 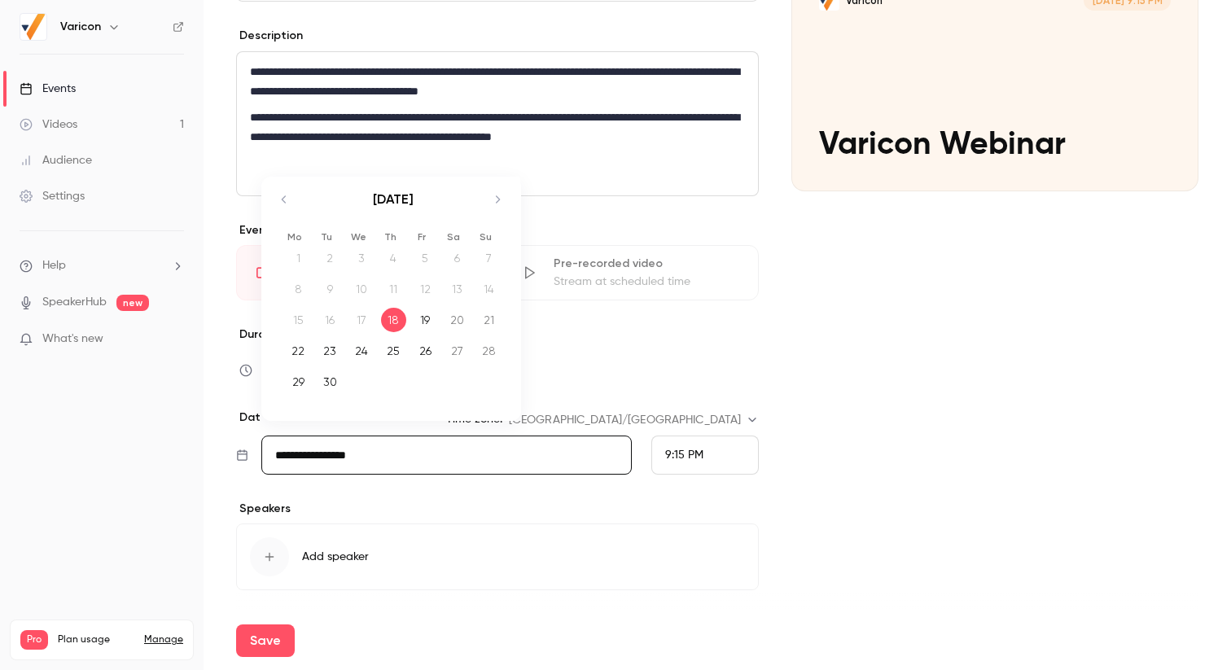 I want to click on div: 19, so click(x=425, y=320).